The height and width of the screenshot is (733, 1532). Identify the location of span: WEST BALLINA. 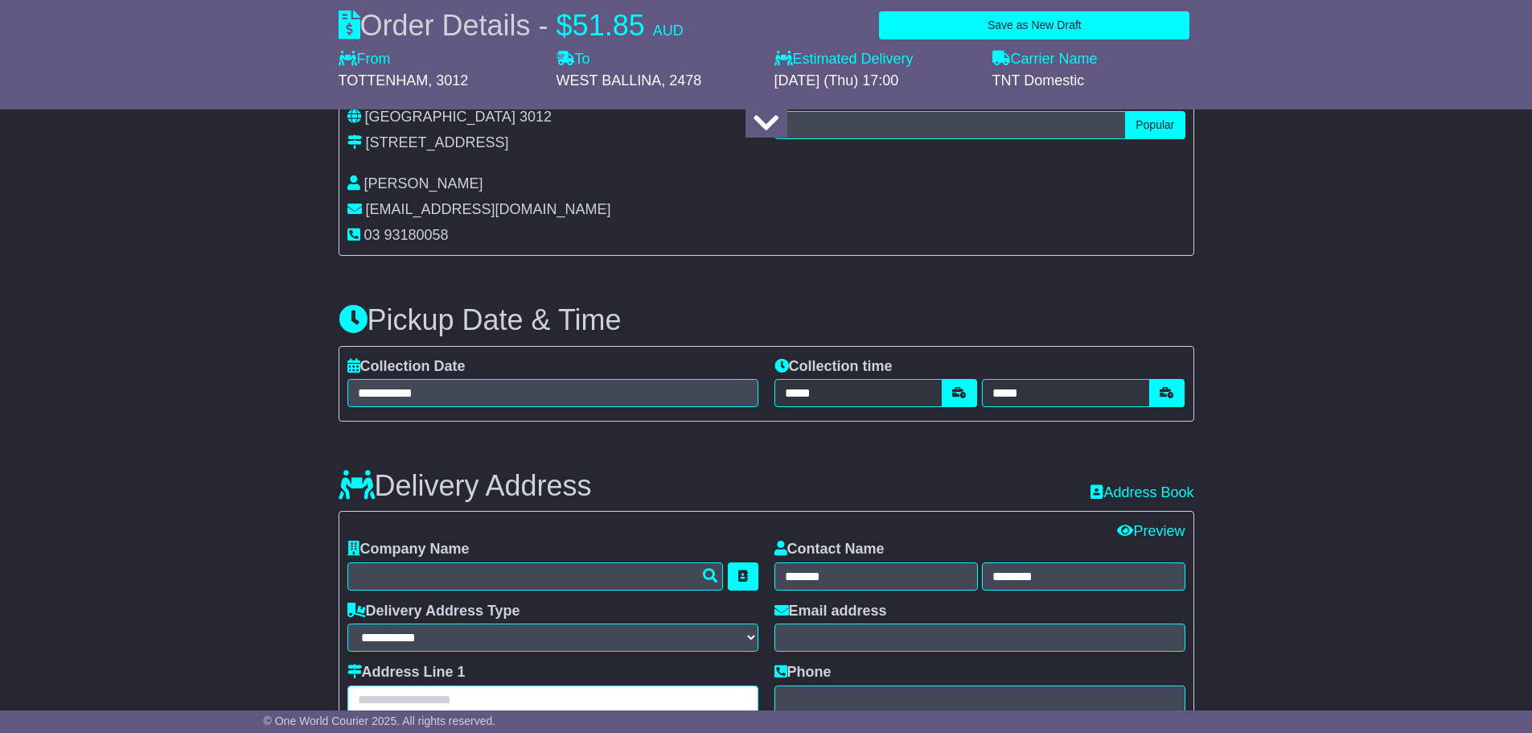
(609, 80).